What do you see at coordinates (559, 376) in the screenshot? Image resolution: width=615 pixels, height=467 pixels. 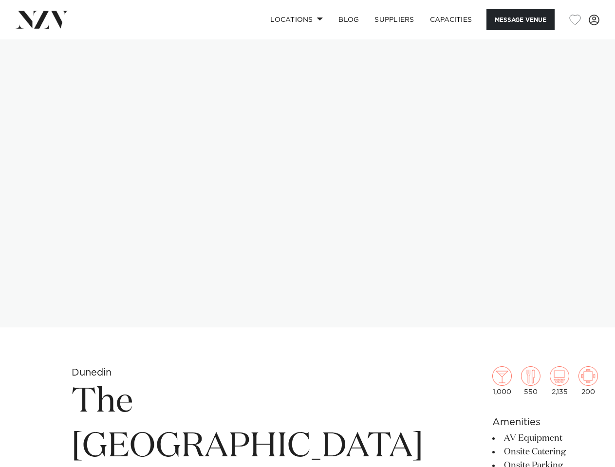 I see `img: theatre.png` at bounding box center [559, 376].